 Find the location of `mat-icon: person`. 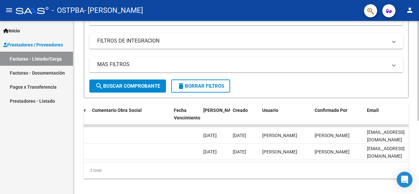

mat-icon: person is located at coordinates (410, 10).